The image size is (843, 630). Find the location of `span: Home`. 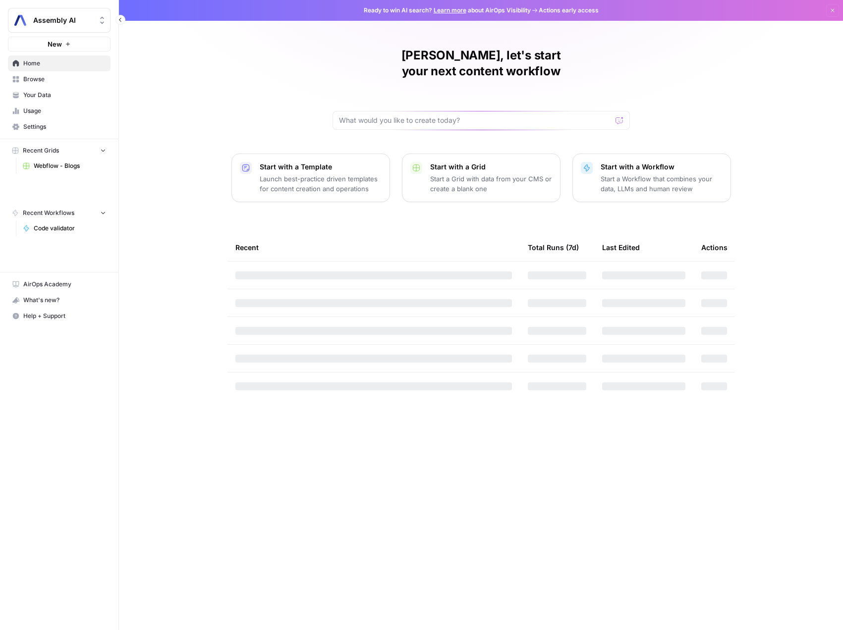

span: Home is located at coordinates (64, 63).